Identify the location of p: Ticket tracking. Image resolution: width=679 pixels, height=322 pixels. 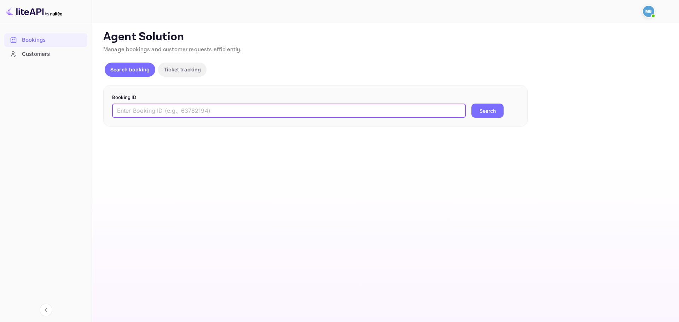
(182, 69).